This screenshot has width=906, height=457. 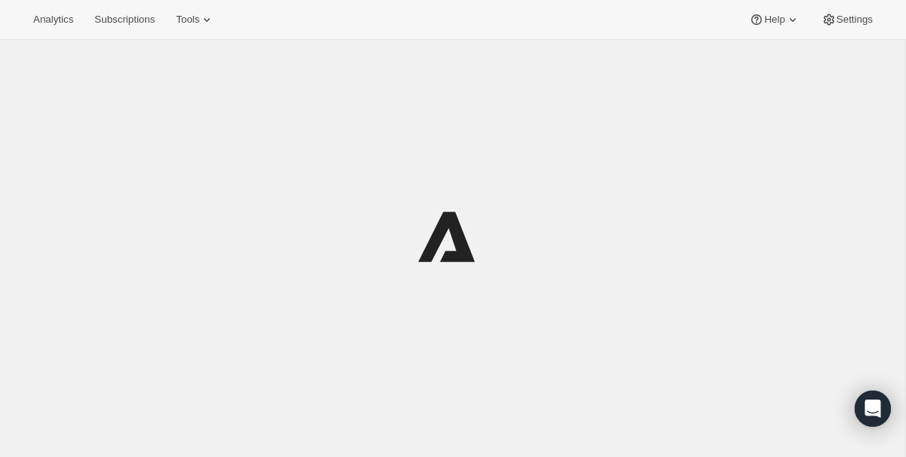 I want to click on button: Tools, so click(x=195, y=20).